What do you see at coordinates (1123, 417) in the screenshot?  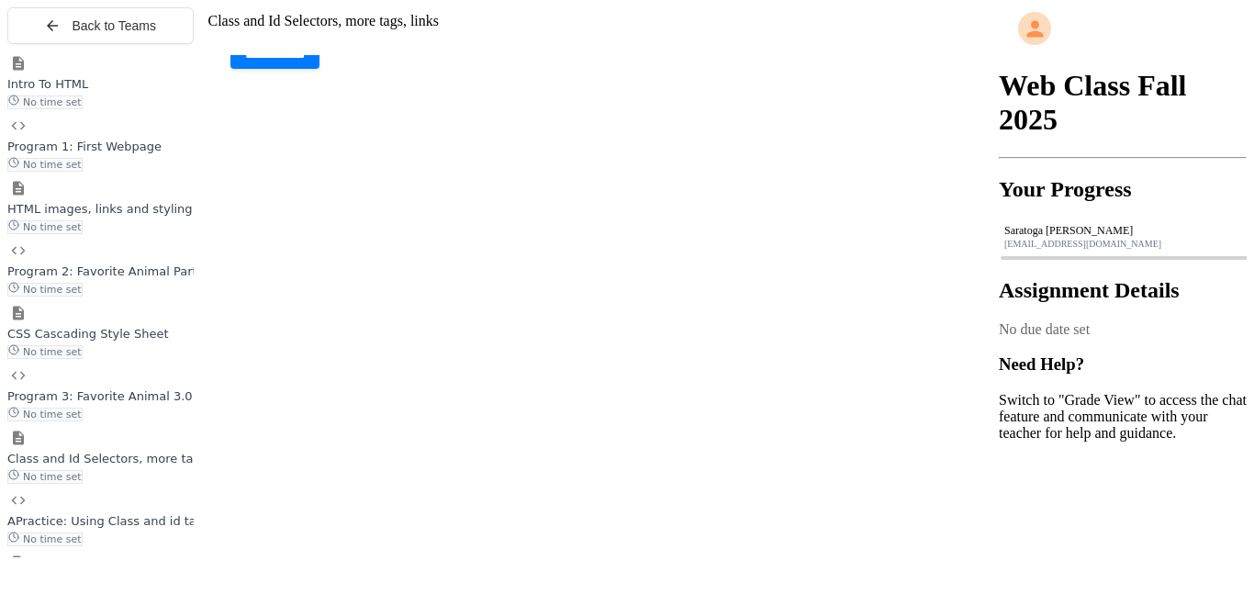 I see `p: Switch to "Grade View" to access the chat feature and communicate with your teacher for help and ...` at bounding box center [1123, 417].